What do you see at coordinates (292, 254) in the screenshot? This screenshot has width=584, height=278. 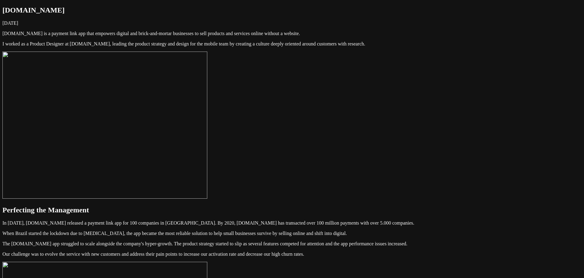 I see `p: Our challenge was to evolve the service with new customers and address their pain points to incre...` at bounding box center [292, 254].